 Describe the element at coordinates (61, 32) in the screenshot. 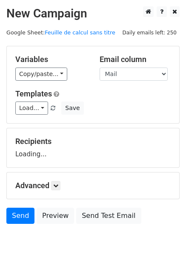

I see `small: Google Sheet:` at that location.